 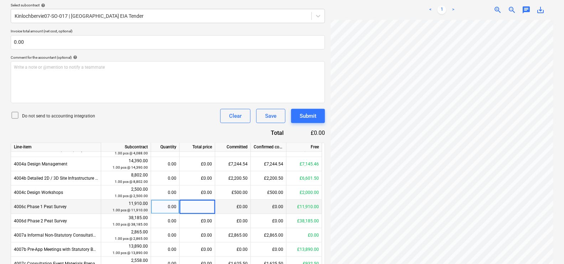 I want to click on div: Subcontract, so click(x=126, y=147).